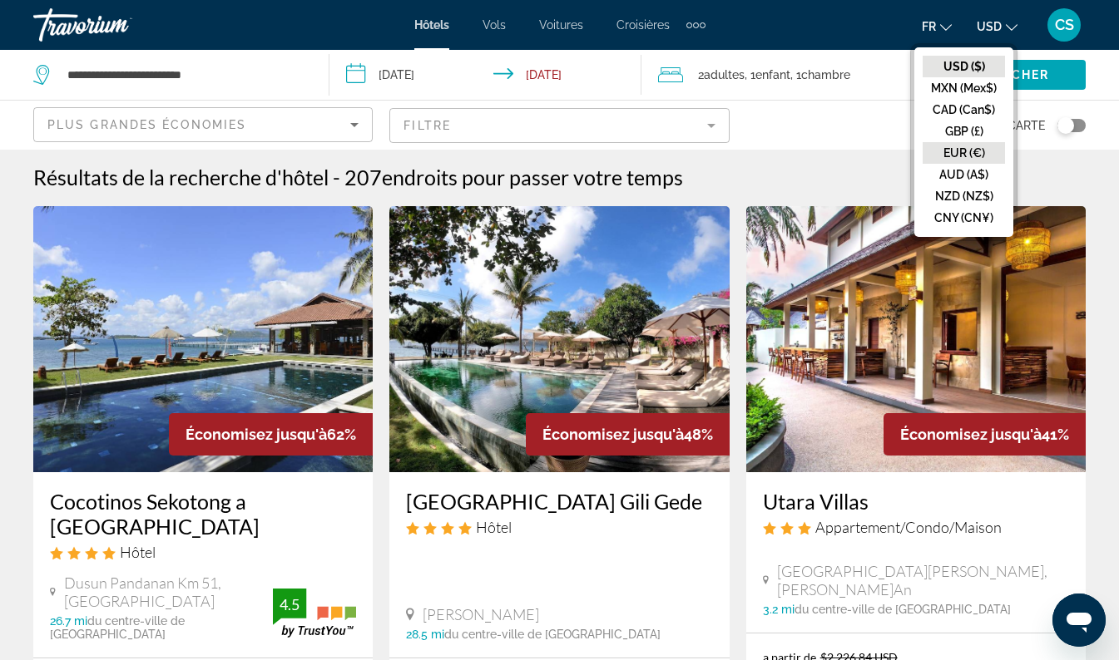 The image size is (1119, 660). I want to click on button: NZD (NZ$), so click(963, 196).